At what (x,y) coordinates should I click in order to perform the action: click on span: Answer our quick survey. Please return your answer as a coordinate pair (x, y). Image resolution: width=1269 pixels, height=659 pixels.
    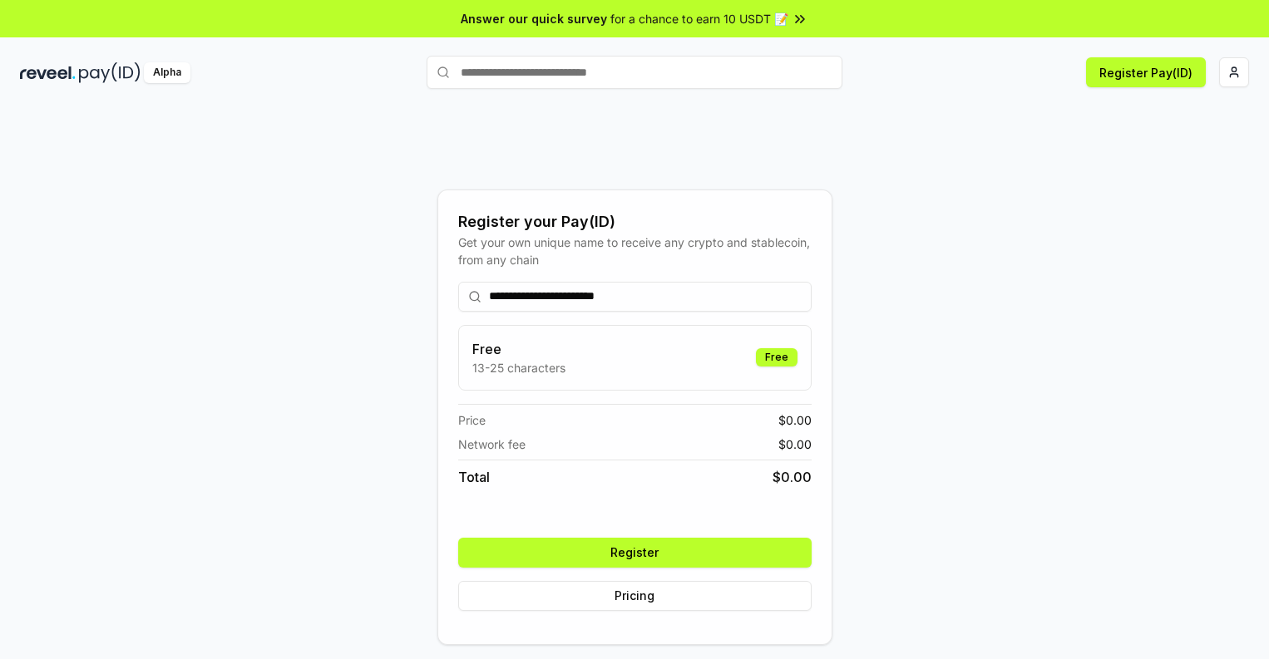
    Looking at the image, I should click on (534, 18).